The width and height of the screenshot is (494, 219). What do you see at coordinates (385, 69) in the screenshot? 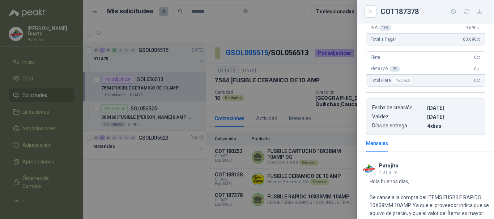
I see `span: Flete IVA` at bounding box center [385, 69].